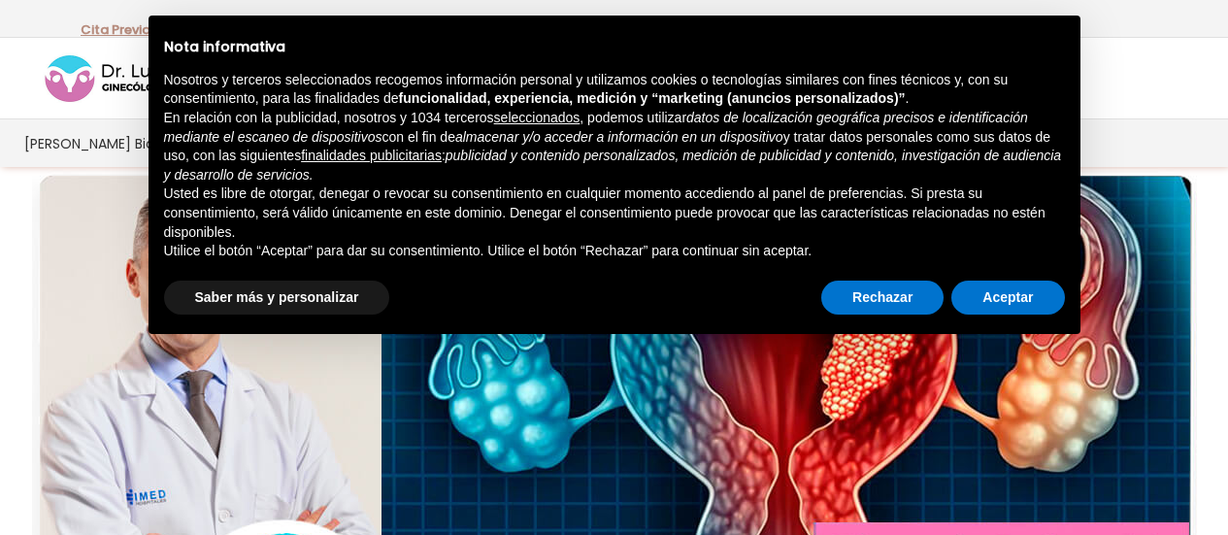 This screenshot has height=535, width=1228. What do you see at coordinates (277, 298) in the screenshot?
I see `button: Saber más y personalizar` at bounding box center [277, 298].